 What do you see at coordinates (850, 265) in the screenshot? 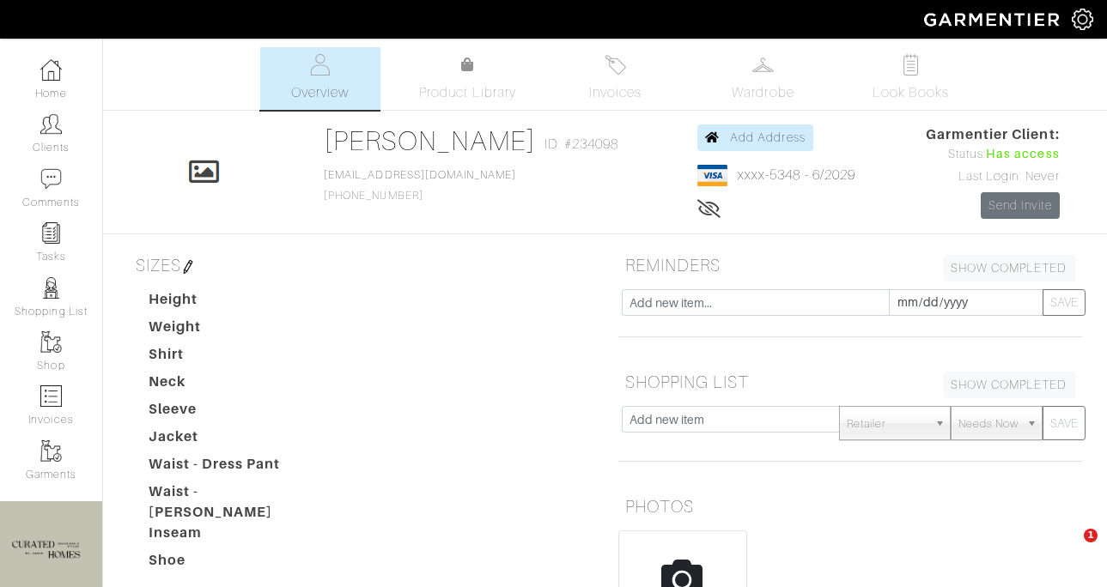
I see `h5: REMINDERS` at bounding box center [850, 265].